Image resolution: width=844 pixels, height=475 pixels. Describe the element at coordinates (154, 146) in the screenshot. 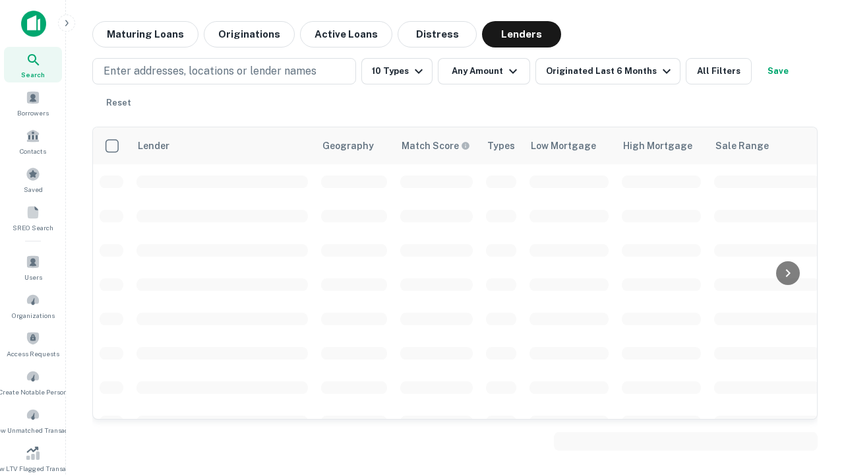

I see `div: Lender` at that location.